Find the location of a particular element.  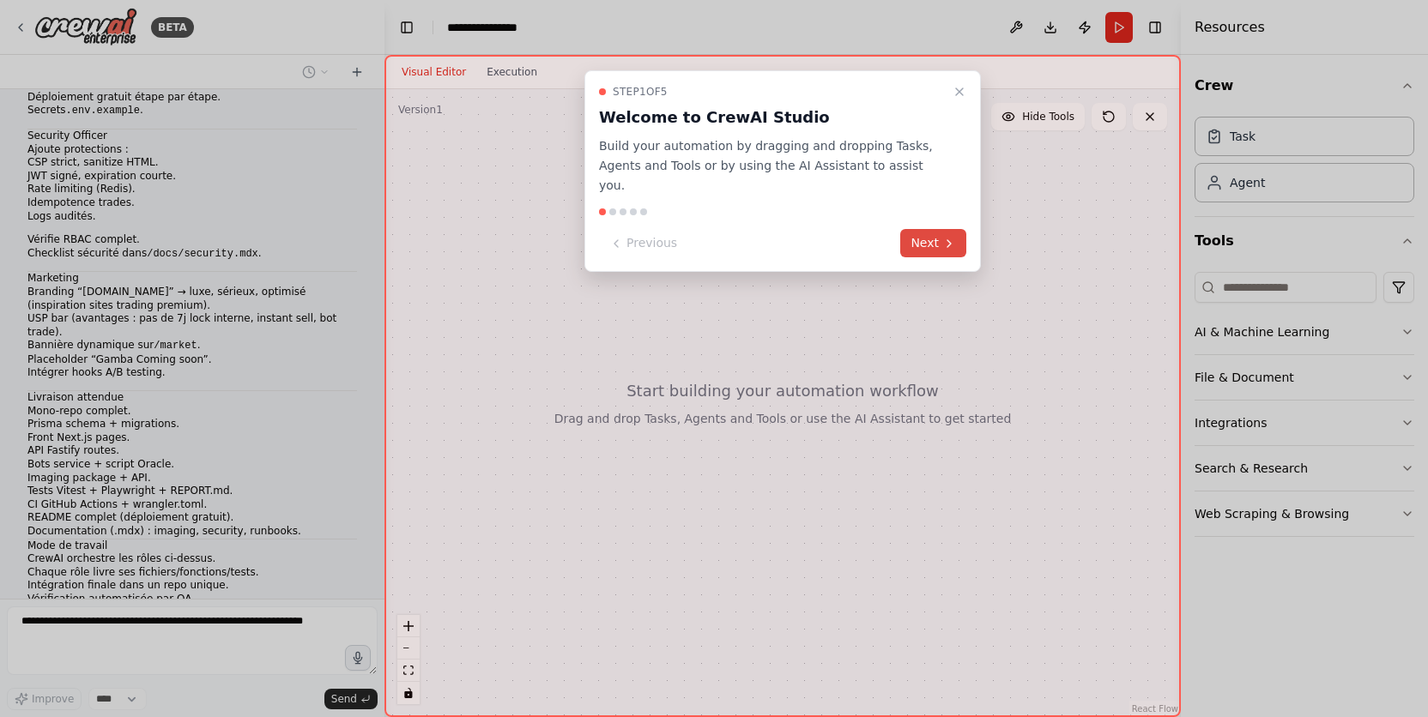

button: Previous is located at coordinates (643, 243).